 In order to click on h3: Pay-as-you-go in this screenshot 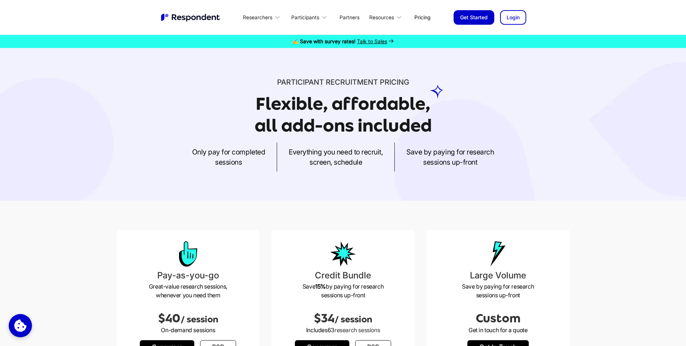, I will do `click(188, 275)`.